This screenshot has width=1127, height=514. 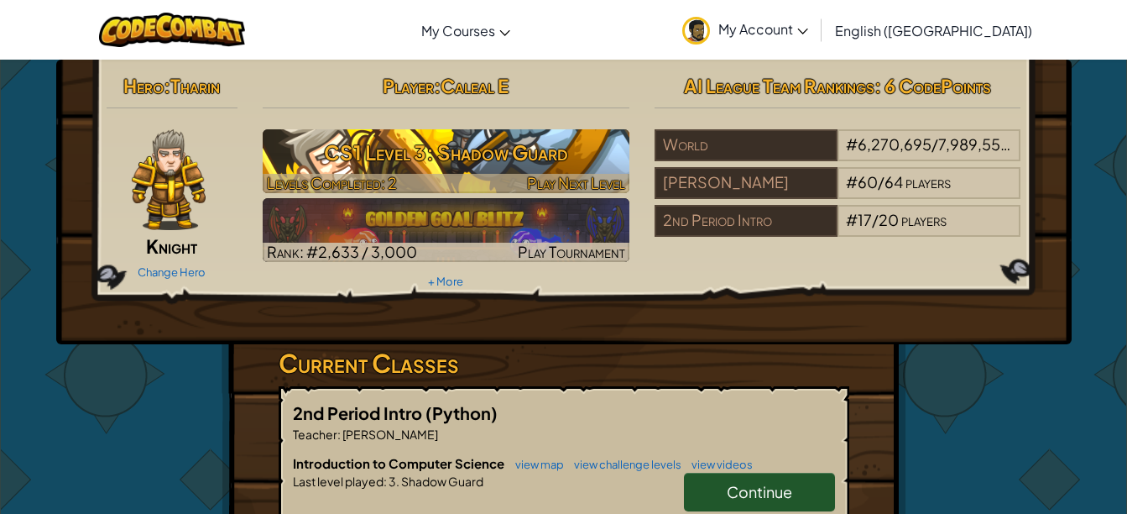 I want to click on a: My Courses, so click(x=466, y=30).